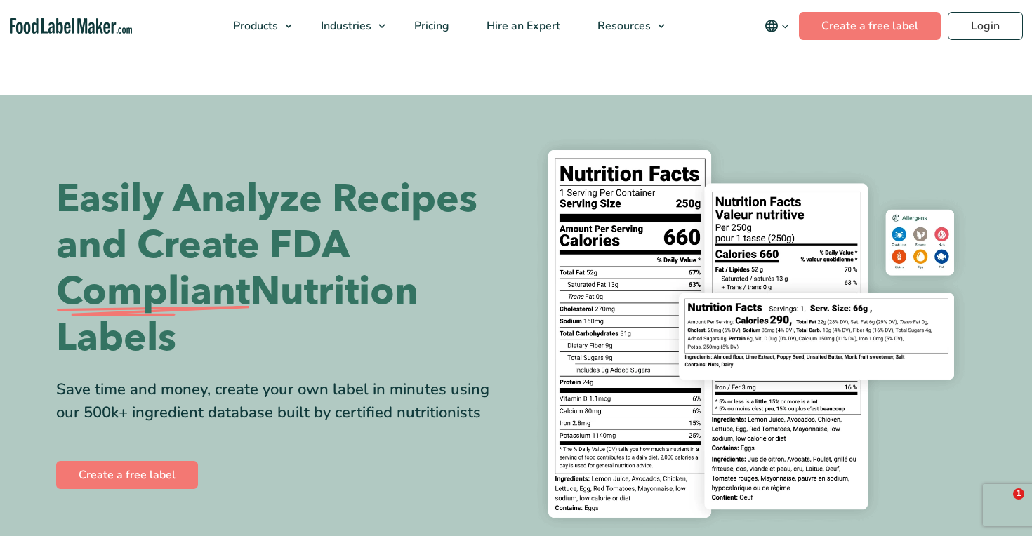 This screenshot has width=1032, height=536. Describe the element at coordinates (281, 402) in the screenshot. I see `div: Save time and money, create your own label in minutes using our 500k+ ingredient database built b...` at that location.